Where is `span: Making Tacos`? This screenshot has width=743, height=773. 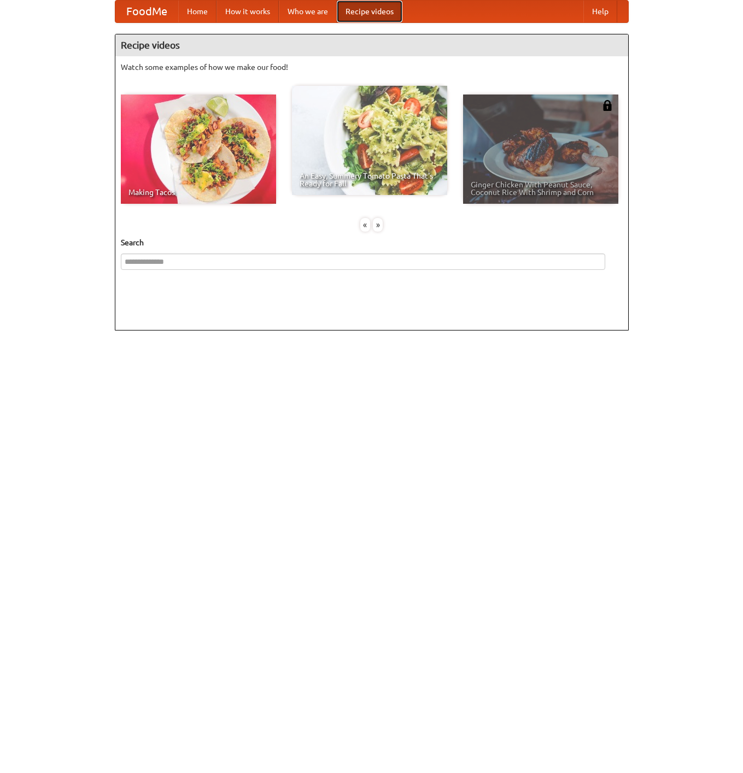
span: Making Tacos is located at coordinates (198, 192).